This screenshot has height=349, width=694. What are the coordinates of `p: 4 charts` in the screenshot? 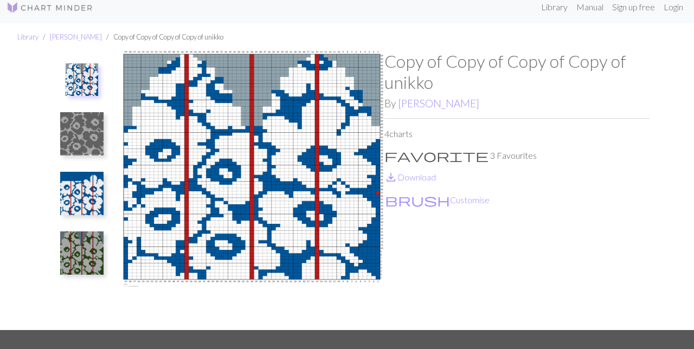 It's located at (517, 134).